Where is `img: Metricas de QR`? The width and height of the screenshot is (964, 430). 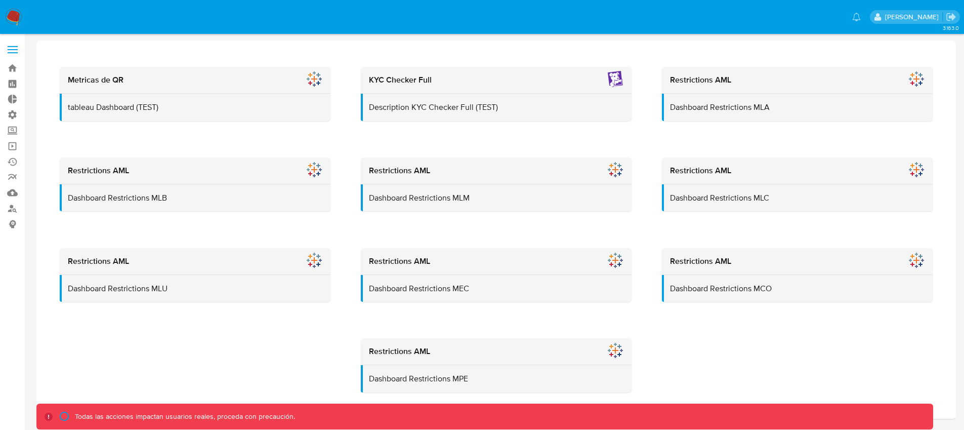 img: Metricas de QR is located at coordinates (314, 79).